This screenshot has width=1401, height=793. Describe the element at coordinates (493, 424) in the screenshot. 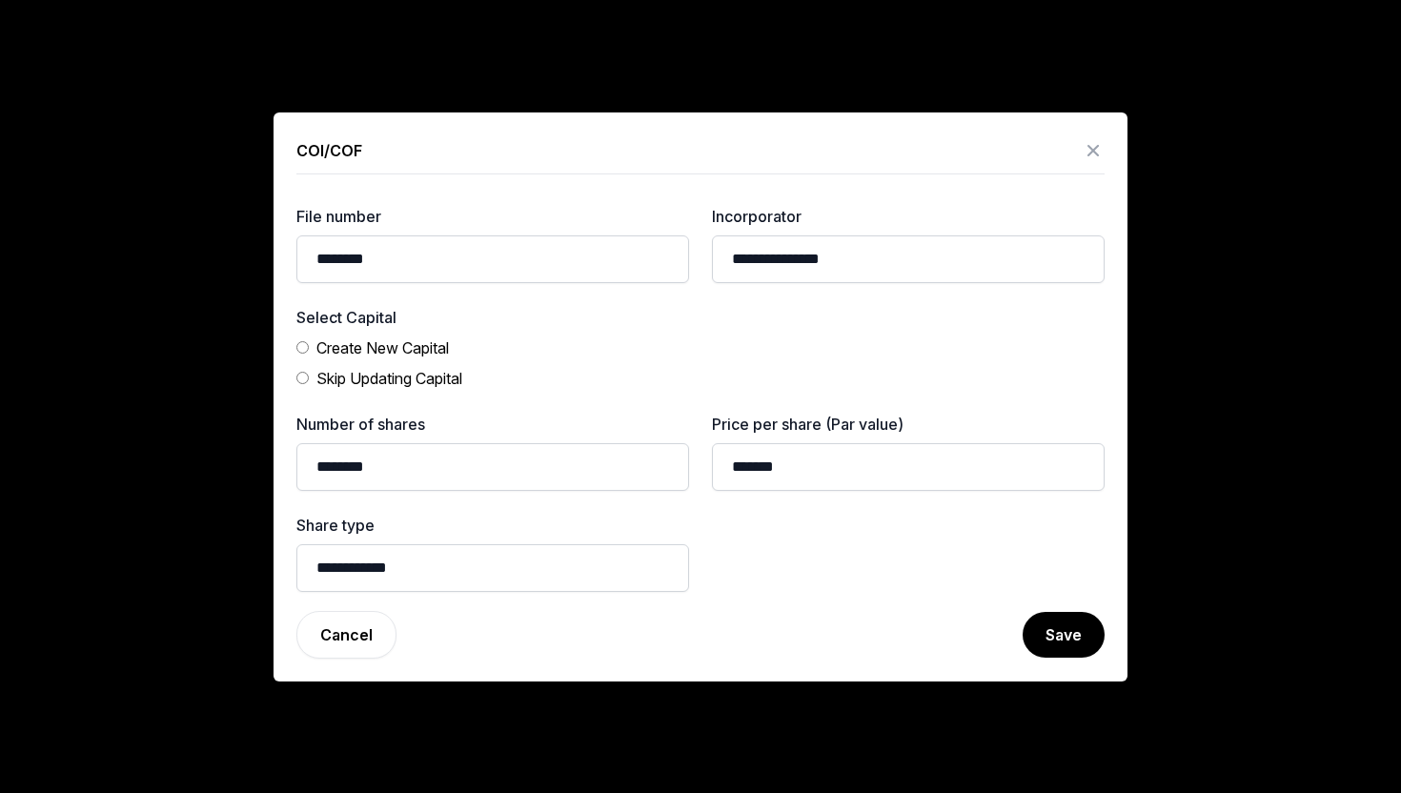

I see `label: Number of shares` at that location.